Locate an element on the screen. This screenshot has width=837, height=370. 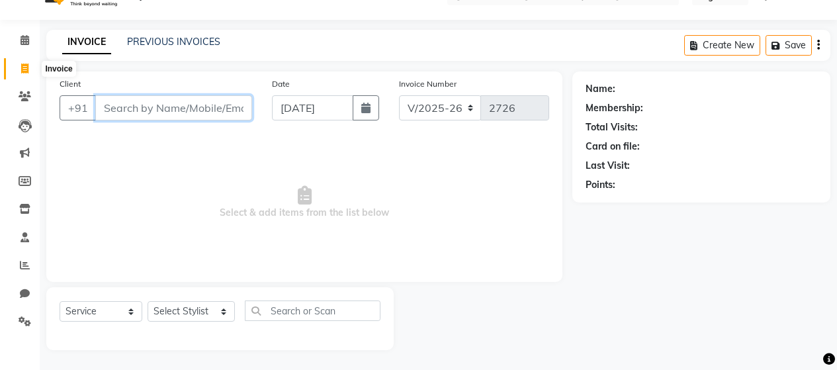
button: Save is located at coordinates (789, 45).